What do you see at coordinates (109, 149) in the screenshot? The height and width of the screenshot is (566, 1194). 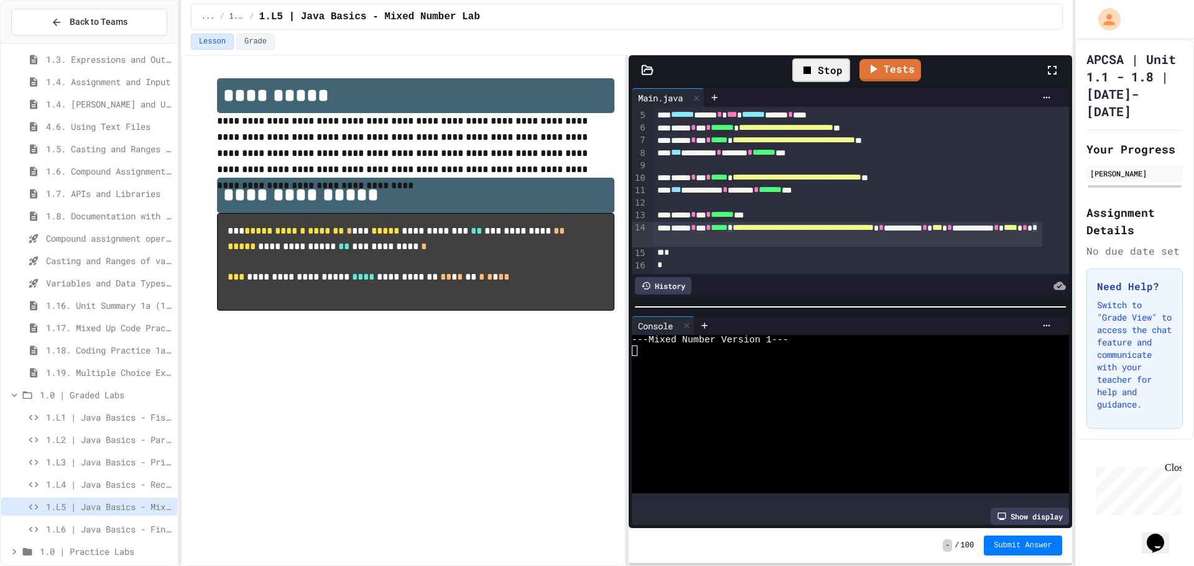 I see `span: 1.5. Casting and Ranges of Values` at bounding box center [109, 149].